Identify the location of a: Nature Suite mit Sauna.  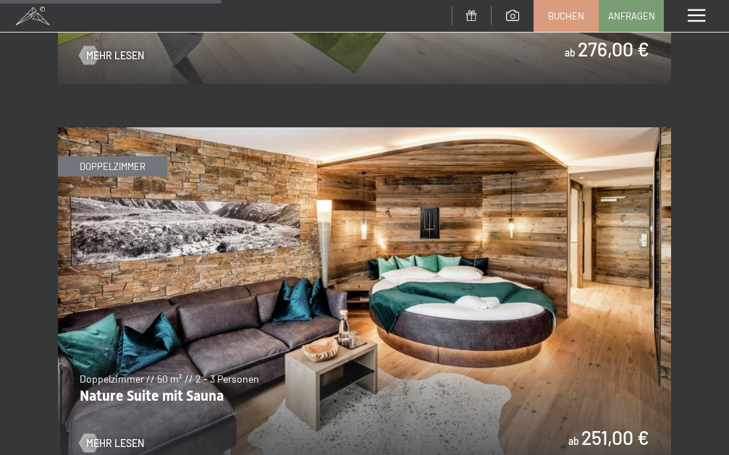
(364, 132).